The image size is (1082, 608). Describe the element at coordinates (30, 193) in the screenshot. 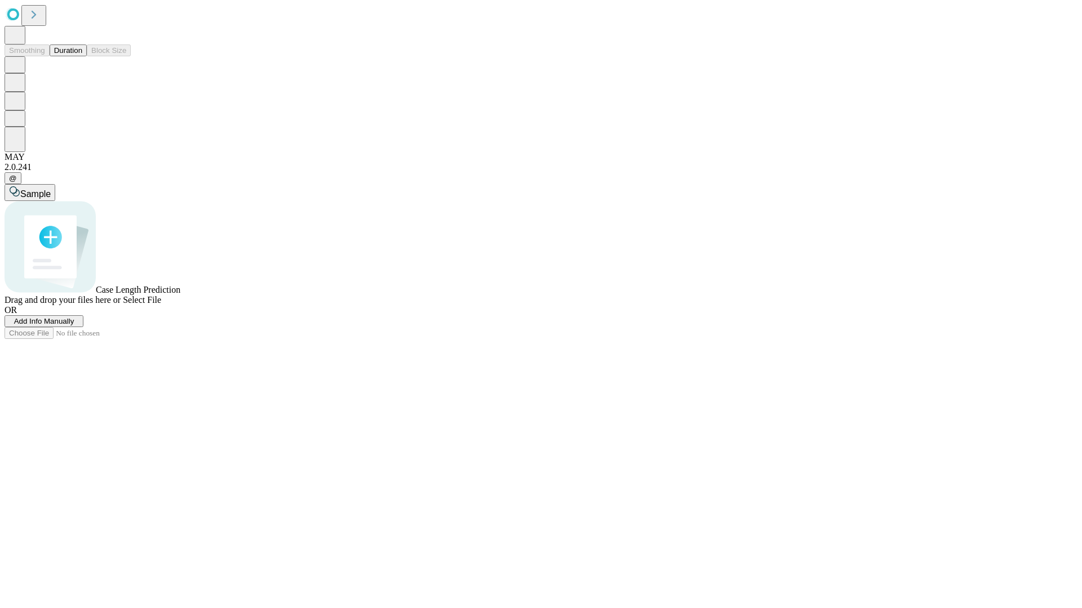

I see `button: Sample` at that location.